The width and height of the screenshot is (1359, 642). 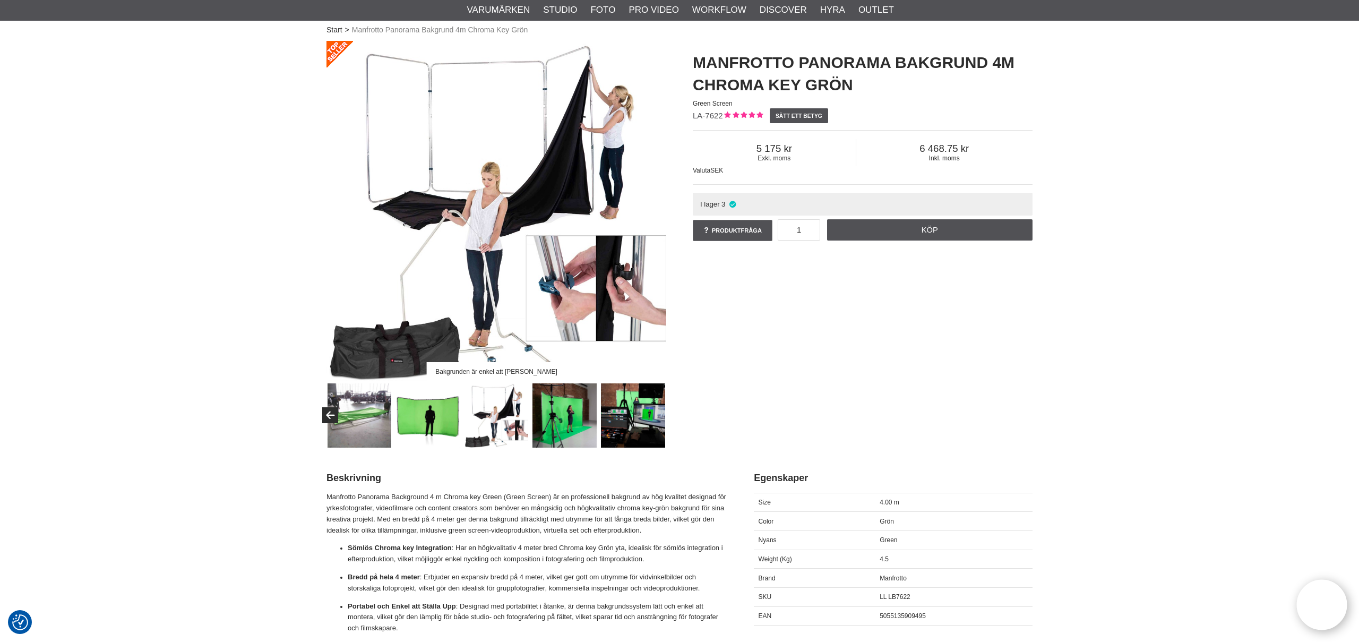 What do you see at coordinates (764, 502) in the screenshot?
I see `span: Size` at bounding box center [764, 502].